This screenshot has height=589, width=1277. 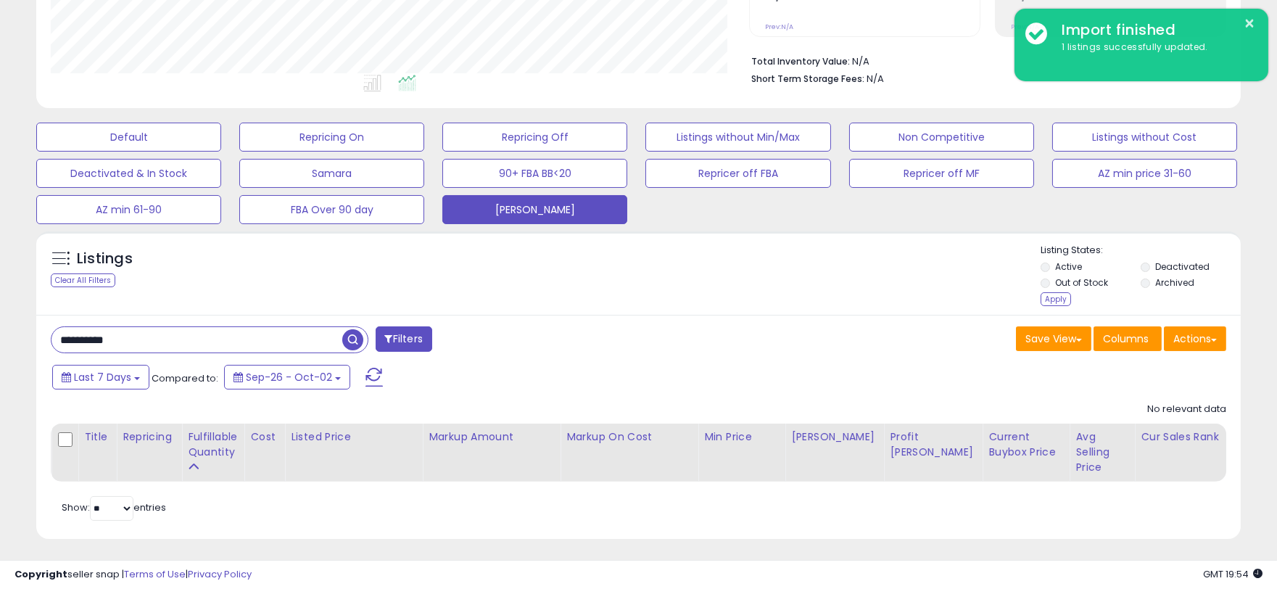 I want to click on label: Active, so click(x=1068, y=266).